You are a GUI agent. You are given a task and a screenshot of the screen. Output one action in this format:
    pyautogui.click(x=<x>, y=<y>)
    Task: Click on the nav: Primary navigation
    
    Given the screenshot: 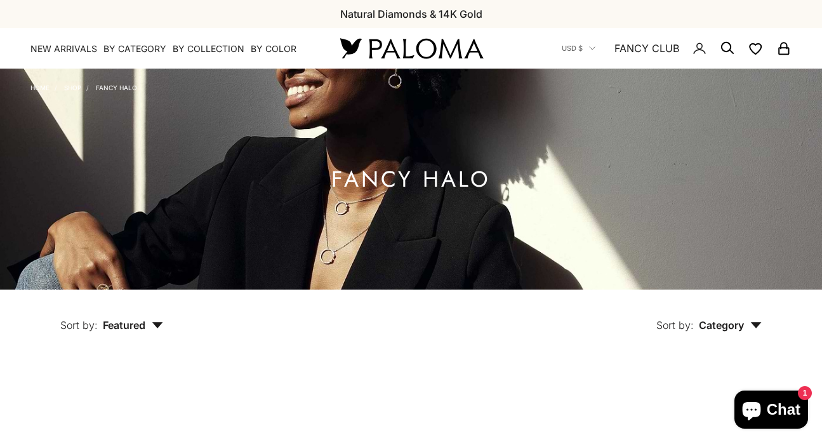 What is the action you would take?
    pyautogui.click(x=170, y=49)
    